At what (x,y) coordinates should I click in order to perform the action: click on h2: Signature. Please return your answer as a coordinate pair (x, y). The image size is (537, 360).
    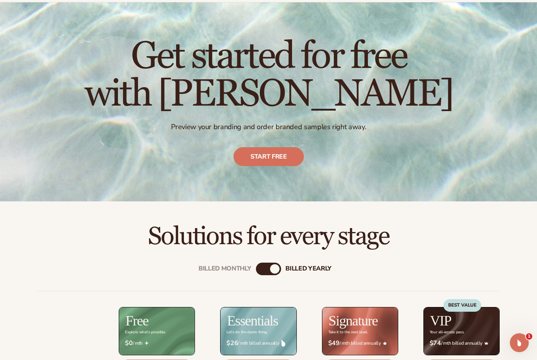
    Looking at the image, I should click on (353, 321).